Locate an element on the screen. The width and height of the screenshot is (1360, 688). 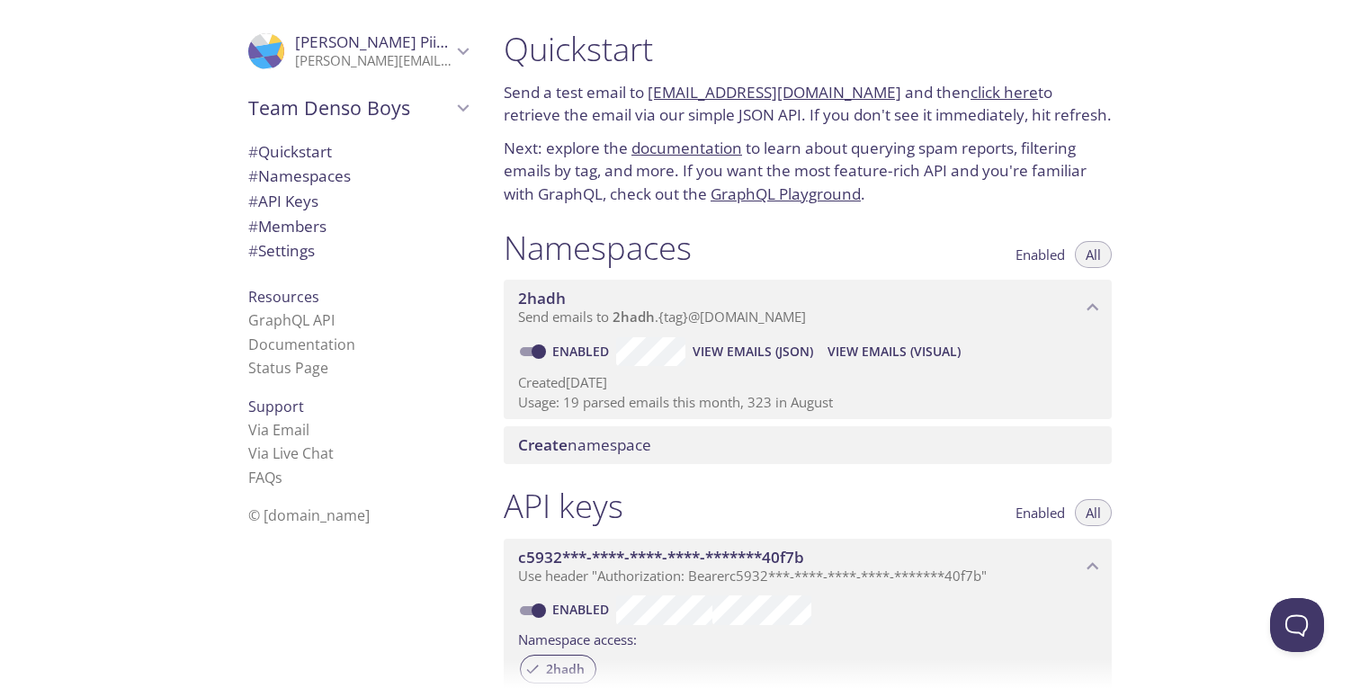
span: Create is located at coordinates (542, 444).